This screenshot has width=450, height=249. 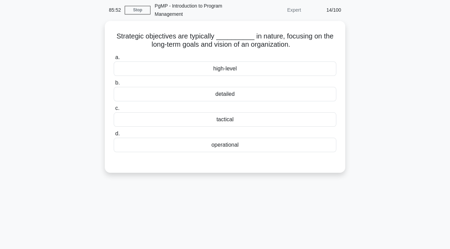 I want to click on div: Expert, so click(x=275, y=10).